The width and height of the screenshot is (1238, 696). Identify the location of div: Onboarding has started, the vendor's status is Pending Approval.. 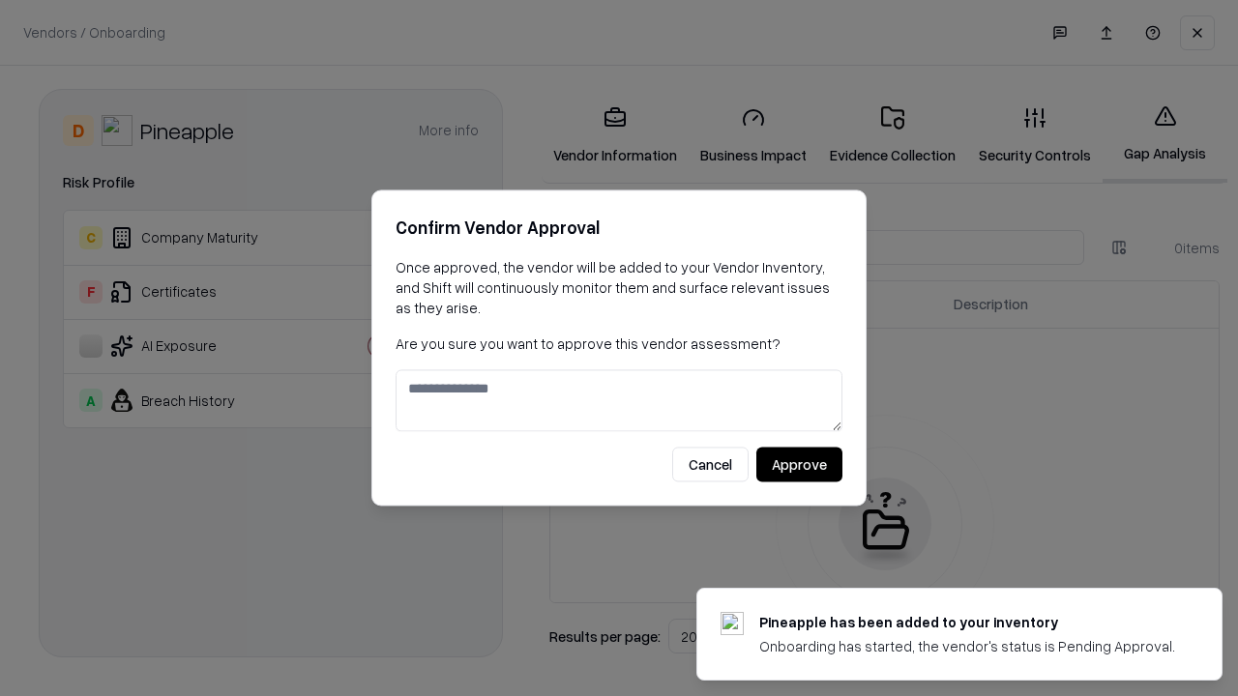
(967, 646).